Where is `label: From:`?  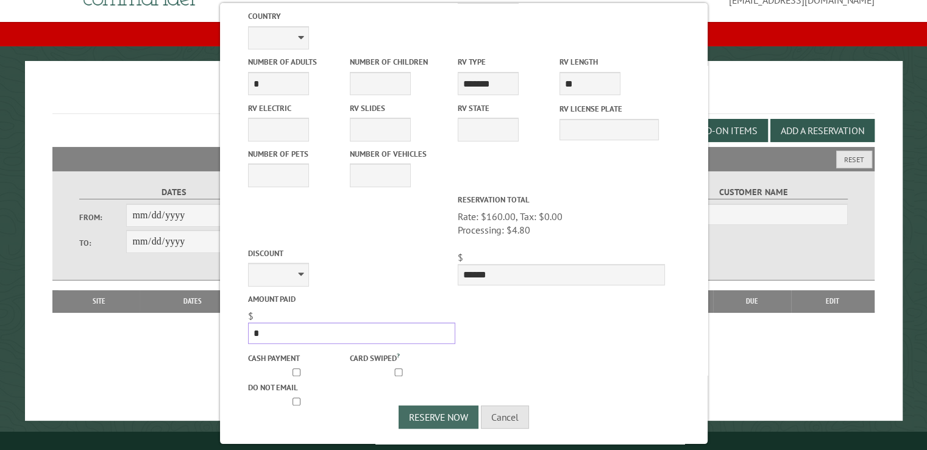 label: From: is located at coordinates (103, 217).